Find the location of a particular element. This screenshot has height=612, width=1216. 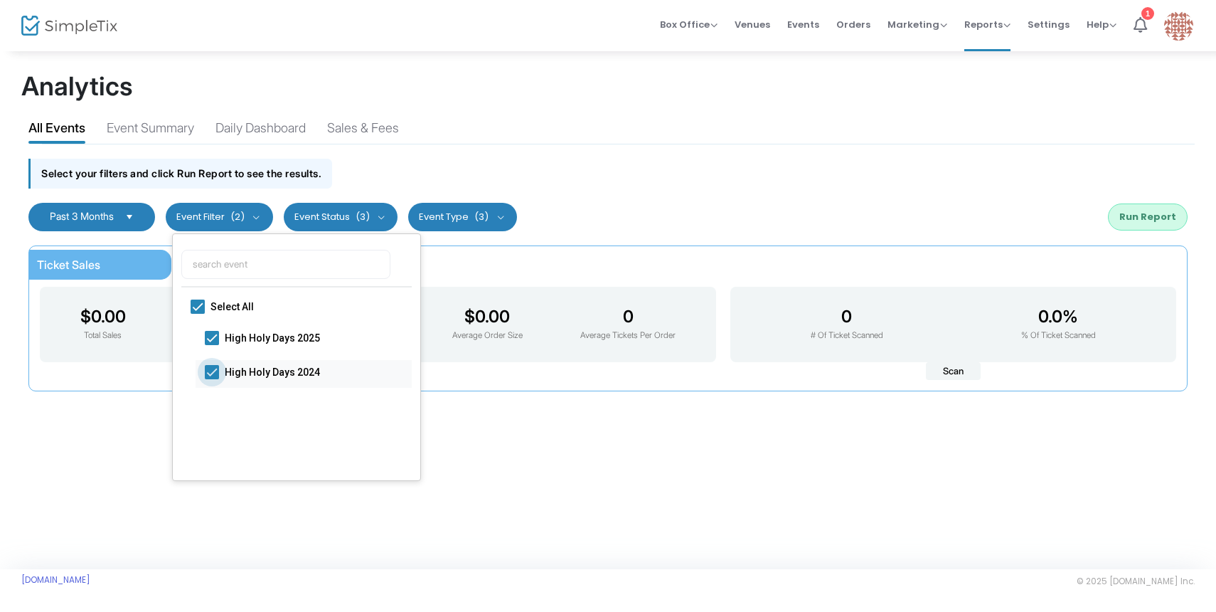

p: Average Order Size is located at coordinates (487, 336).